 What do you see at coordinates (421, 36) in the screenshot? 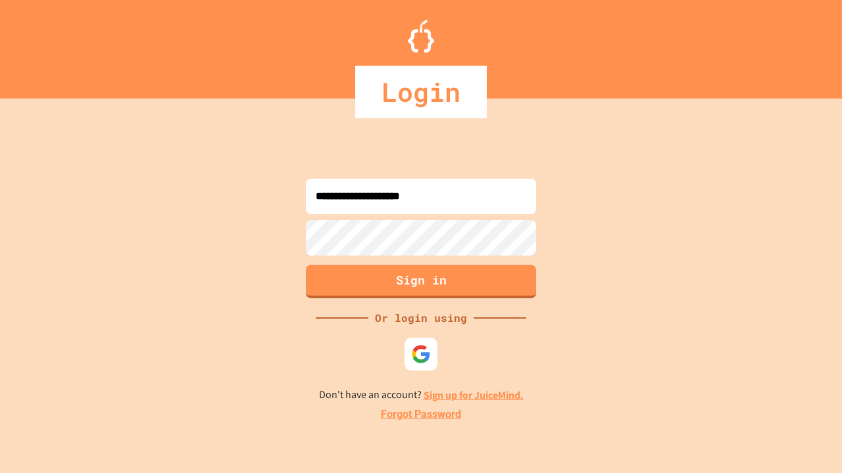
I see `img: Logo.svg` at bounding box center [421, 36].